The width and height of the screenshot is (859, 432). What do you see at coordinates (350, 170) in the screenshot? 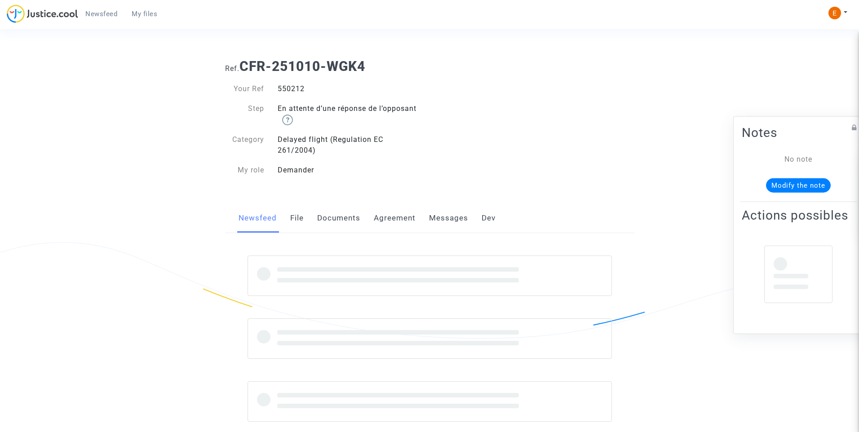
I see `div: Demander` at bounding box center [350, 170].